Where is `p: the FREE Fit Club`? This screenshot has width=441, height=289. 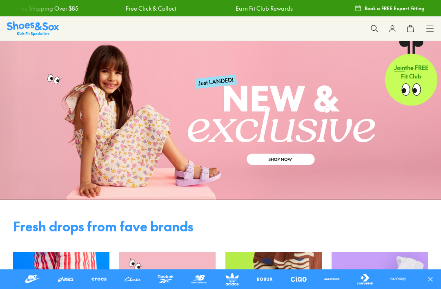
p: the FREE Fit Club is located at coordinates (411, 72).